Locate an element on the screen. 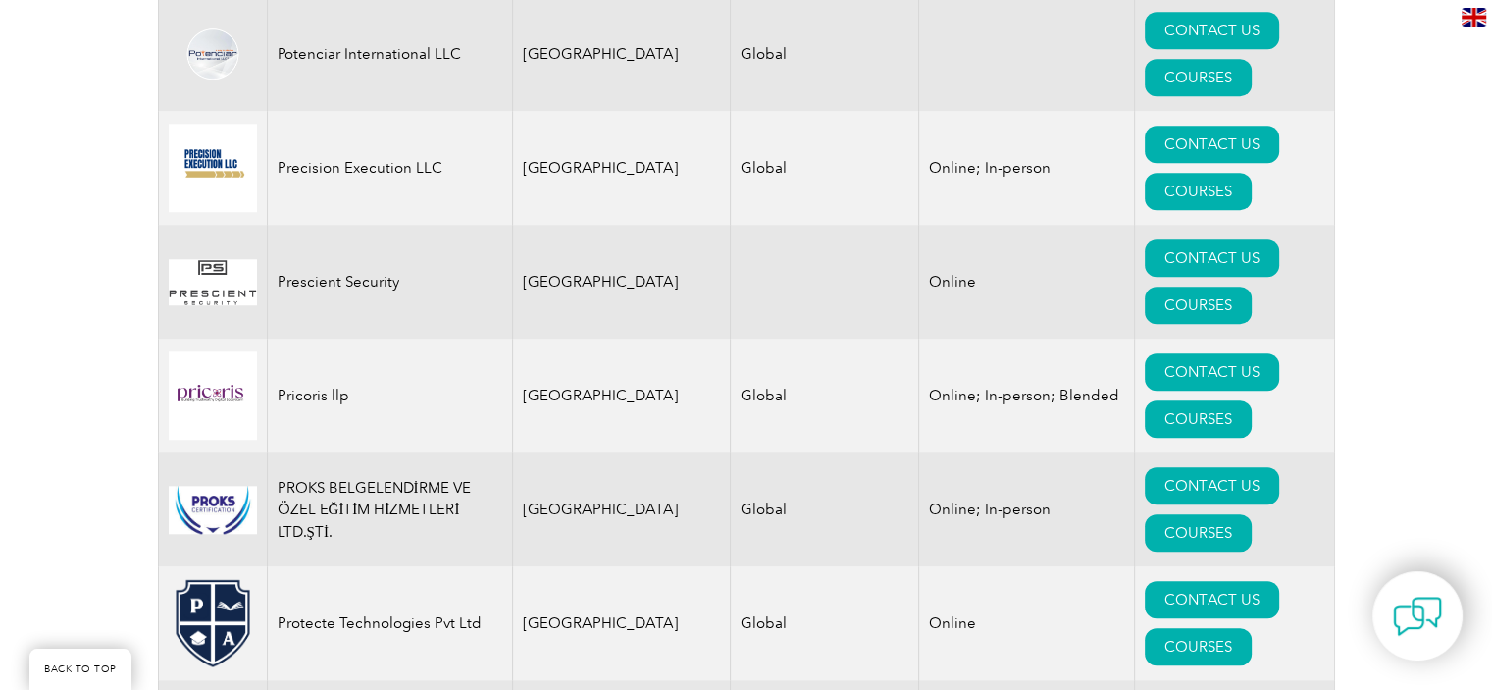 This screenshot has width=1492, height=690. img: 0d9bf4a2-33ae-ec11-983f-002248d39118-logo.png is located at coordinates (213, 282).